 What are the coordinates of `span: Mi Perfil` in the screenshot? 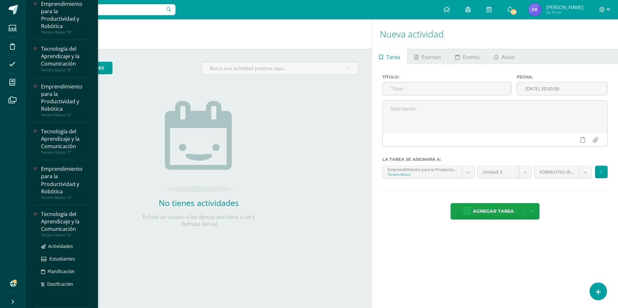 It's located at (564, 12).